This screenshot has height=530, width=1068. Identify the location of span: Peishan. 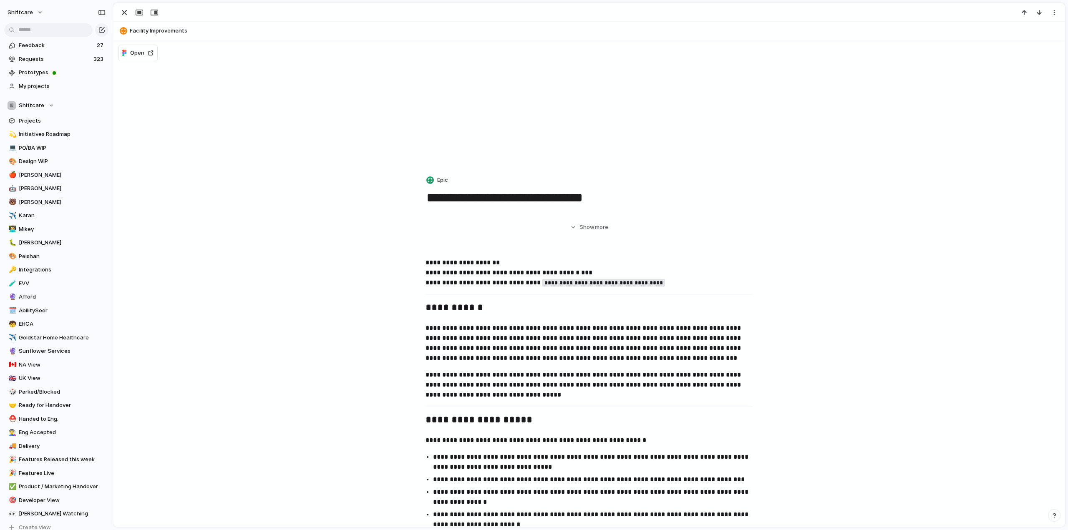
(62, 257).